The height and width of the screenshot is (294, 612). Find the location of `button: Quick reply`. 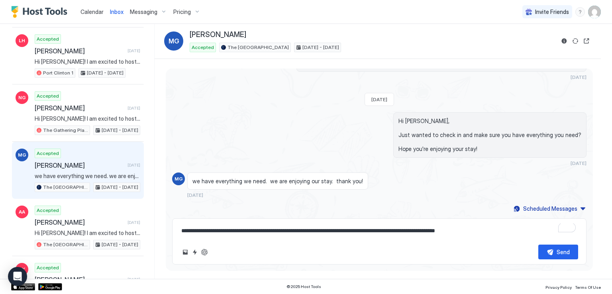

button: Quick reply is located at coordinates (195, 252).